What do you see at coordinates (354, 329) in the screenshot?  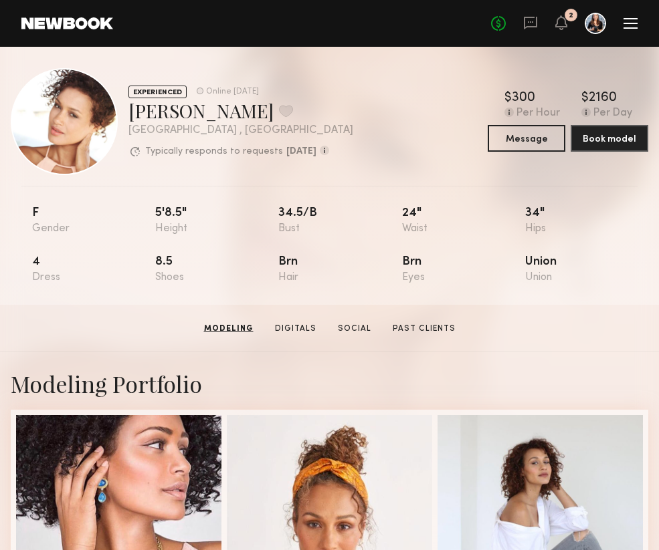 I see `a: Social` at bounding box center [354, 329].